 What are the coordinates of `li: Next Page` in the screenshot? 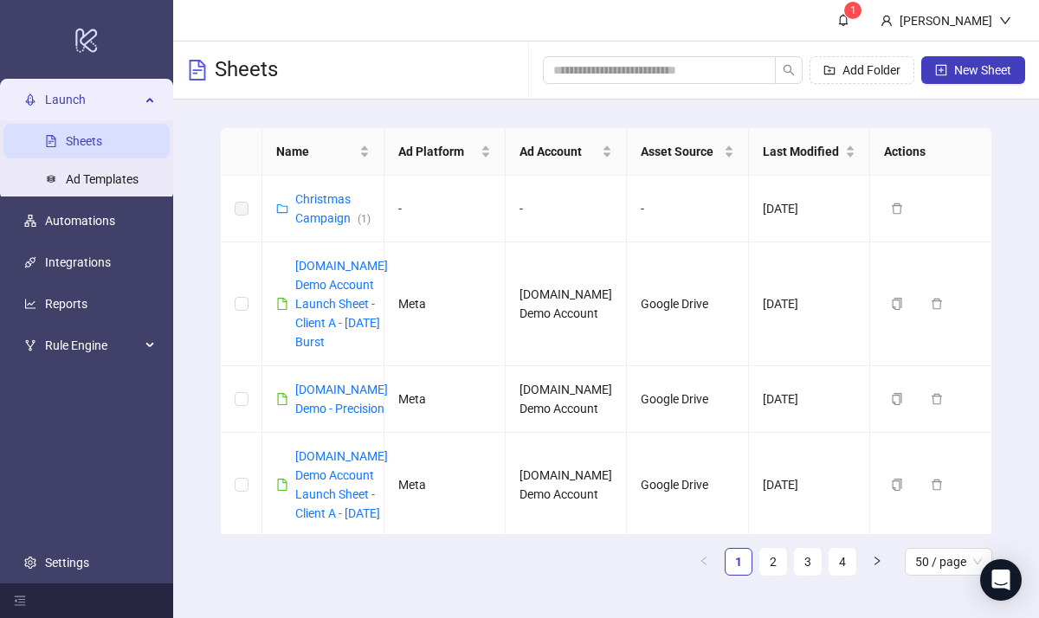 It's located at (877, 562).